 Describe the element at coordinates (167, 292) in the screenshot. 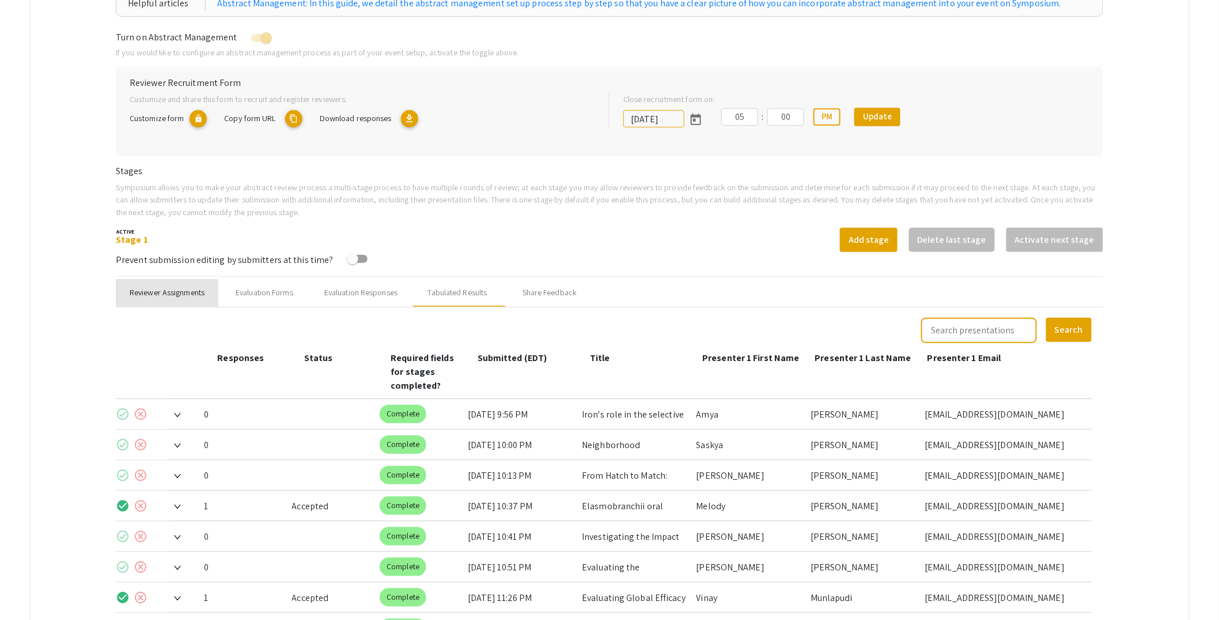

I see `div: Reviewer Assignments` at that location.